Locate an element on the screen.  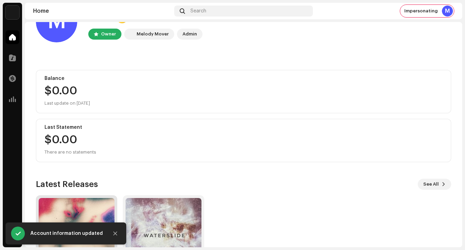
div: Admin is located at coordinates (190, 34).